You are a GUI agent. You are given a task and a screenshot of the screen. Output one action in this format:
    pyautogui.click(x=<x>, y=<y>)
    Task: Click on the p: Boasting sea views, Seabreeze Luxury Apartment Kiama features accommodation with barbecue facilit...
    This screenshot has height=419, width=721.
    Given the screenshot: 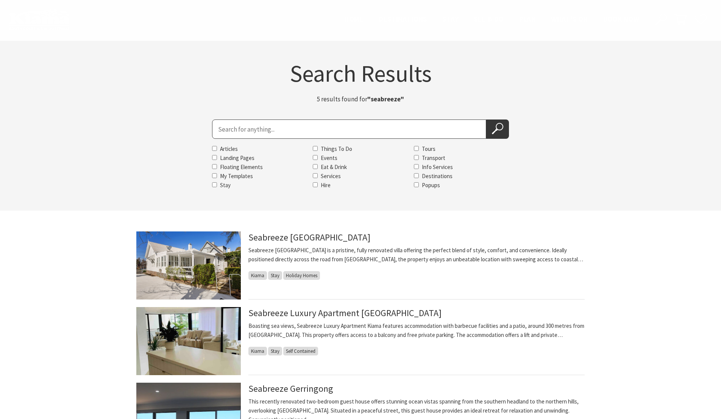 What is the action you would take?
    pyautogui.click(x=416, y=331)
    